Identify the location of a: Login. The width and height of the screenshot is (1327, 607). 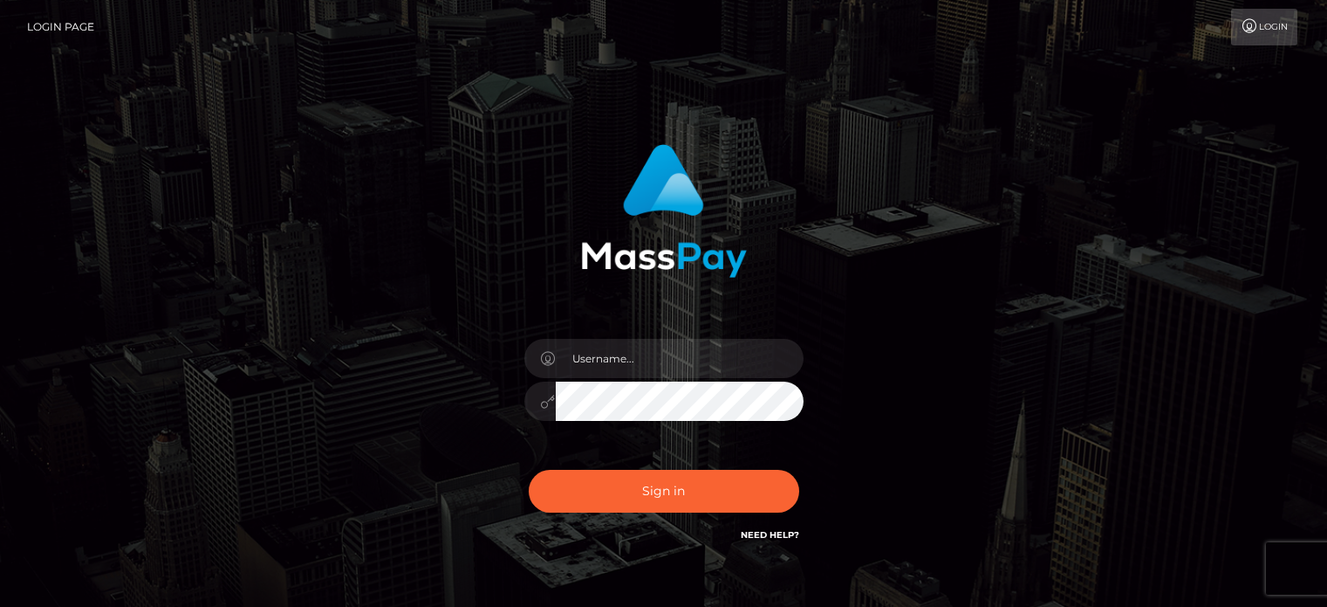
(1265, 27).